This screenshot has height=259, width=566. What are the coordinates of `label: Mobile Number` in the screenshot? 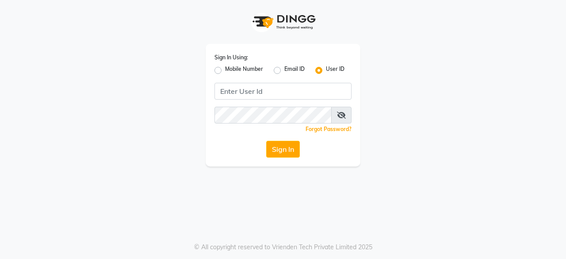 It's located at (244, 70).